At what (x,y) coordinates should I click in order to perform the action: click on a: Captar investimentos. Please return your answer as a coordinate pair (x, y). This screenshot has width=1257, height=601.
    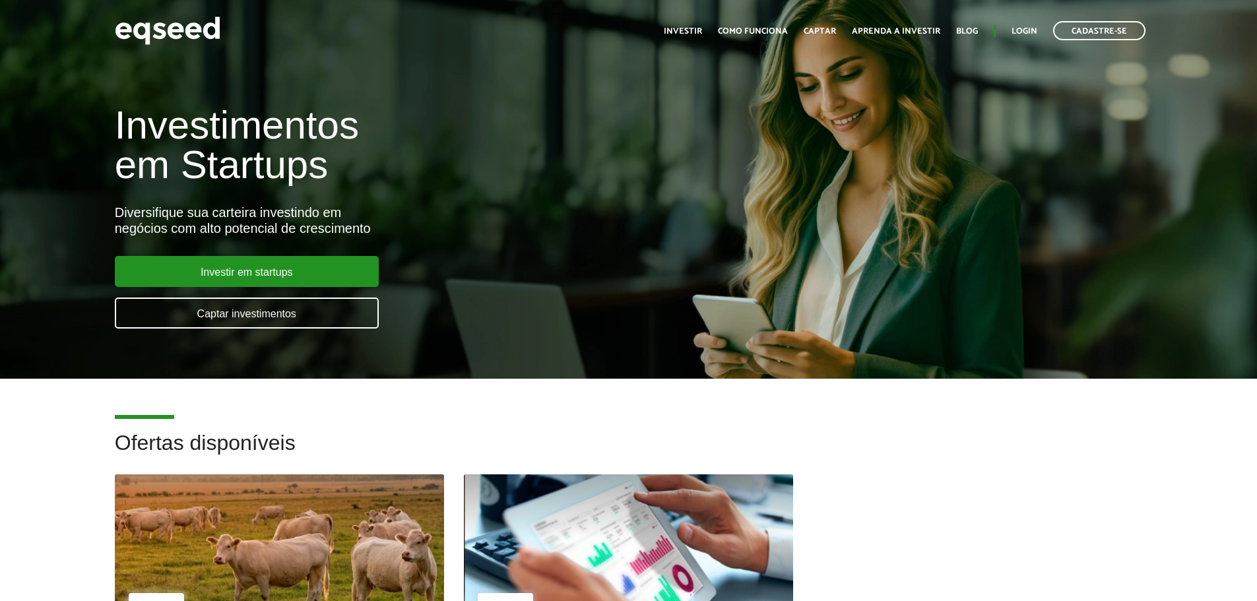
    Looking at the image, I should click on (247, 313).